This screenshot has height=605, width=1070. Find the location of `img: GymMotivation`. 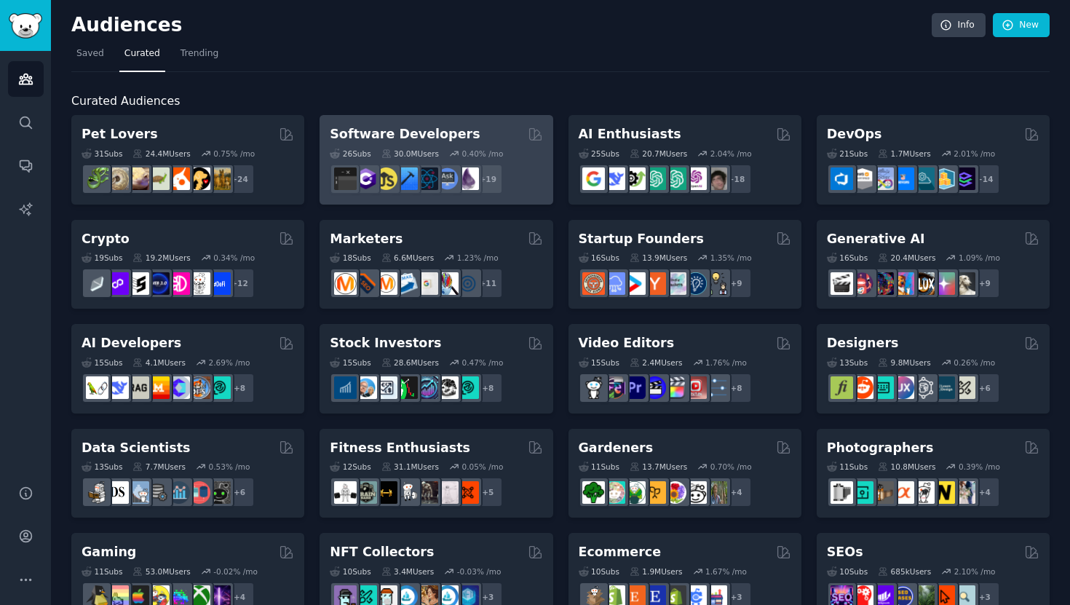

img: GymMotivation is located at coordinates (365, 492).